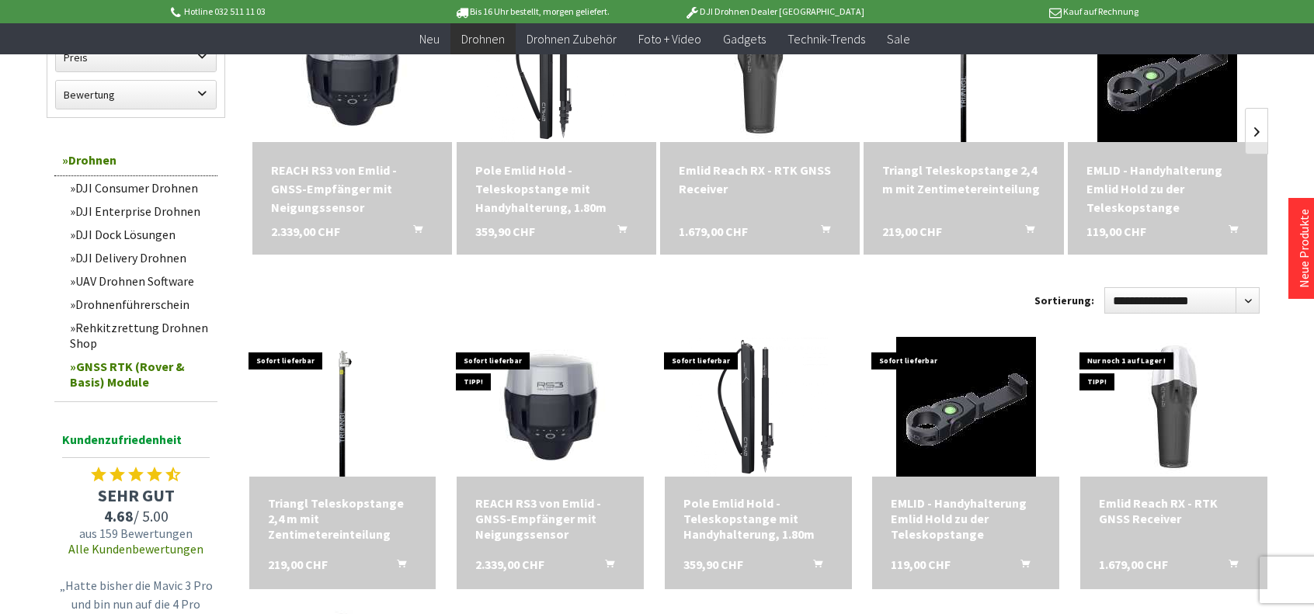  I want to click on span: Drohnen, so click(483, 39).